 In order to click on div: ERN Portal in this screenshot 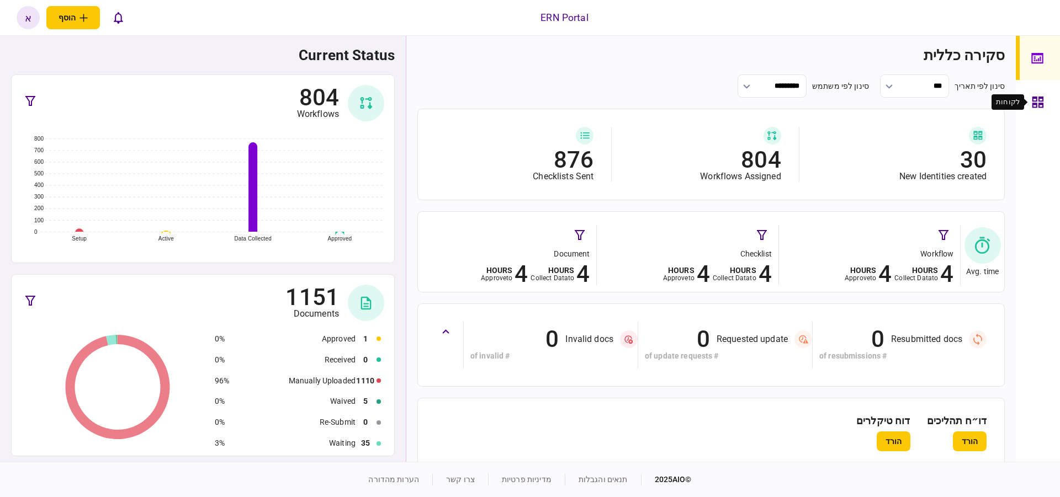, I will do `click(564, 18)`.